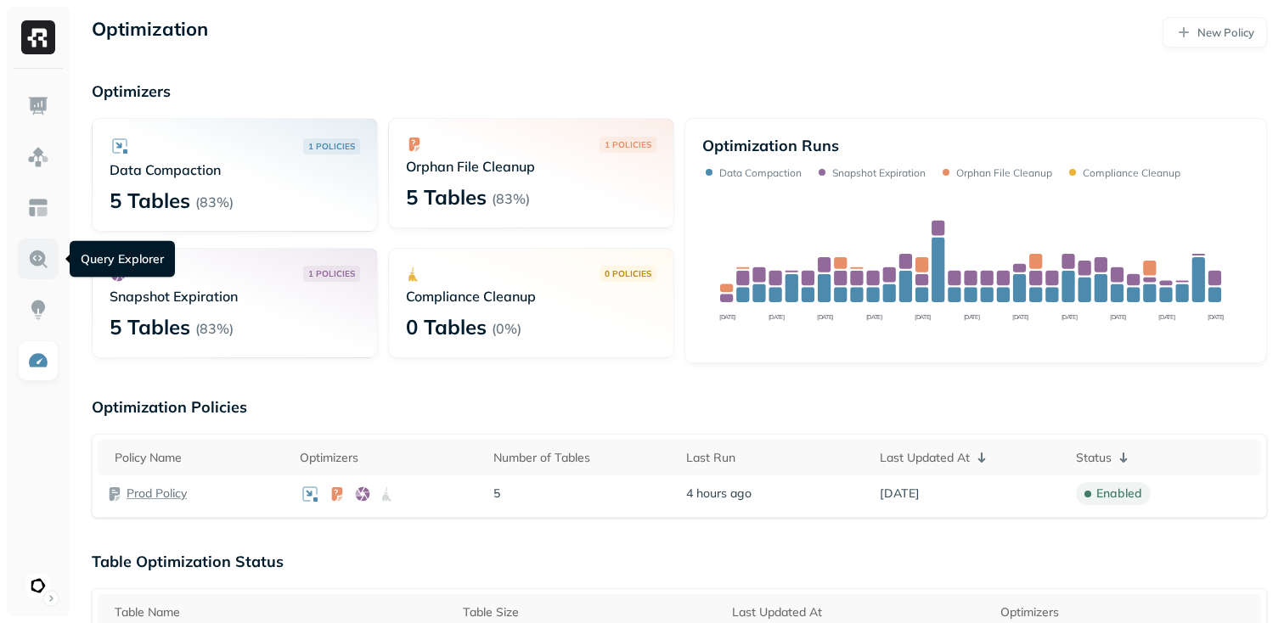 The image size is (1284, 623). Describe the element at coordinates (718, 493) in the screenshot. I see `span: 4 hours ago` at that location.